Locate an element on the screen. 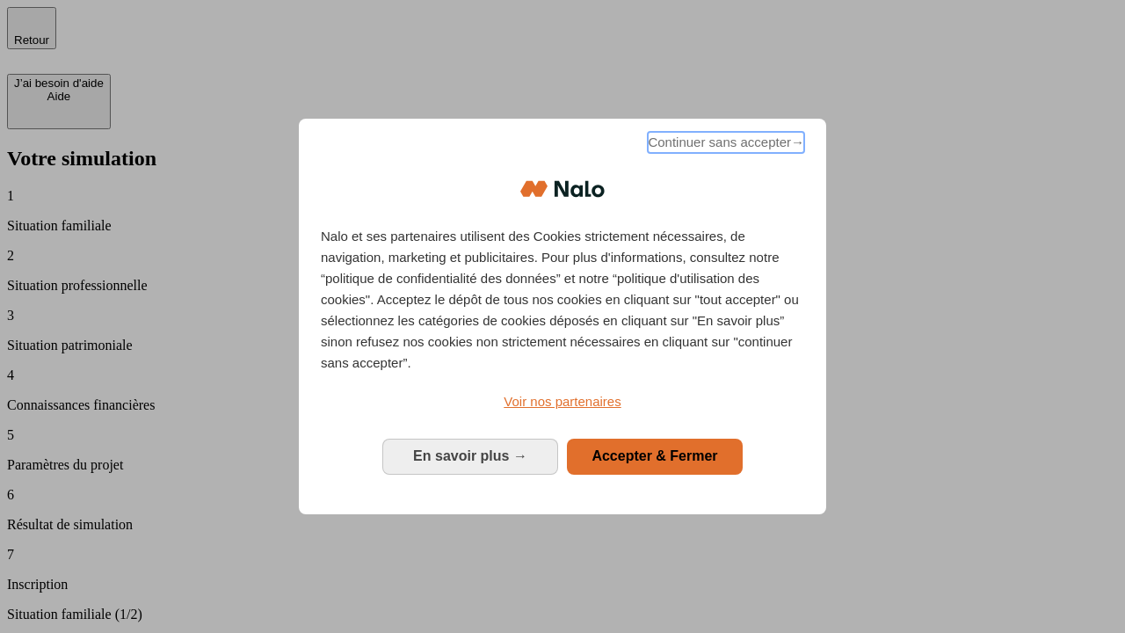  div: Bienvenue chez Nalo Gestion du consentement is located at coordinates (562, 315).